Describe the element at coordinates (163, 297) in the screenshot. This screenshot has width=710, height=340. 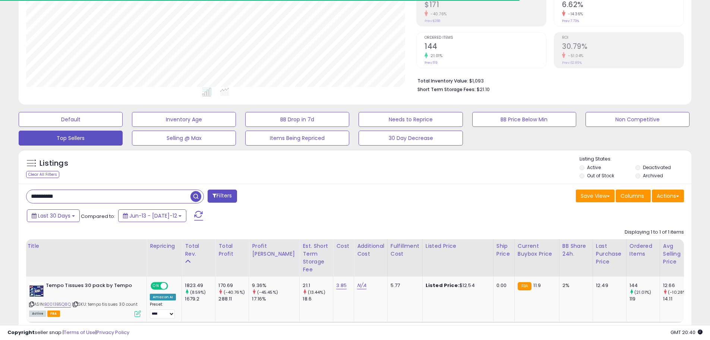
I see `div: Amazon AI` at that location.